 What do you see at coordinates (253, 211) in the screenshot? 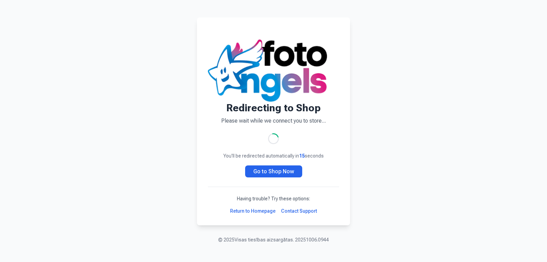
I see `a: Return to Homepage` at bounding box center [253, 211].